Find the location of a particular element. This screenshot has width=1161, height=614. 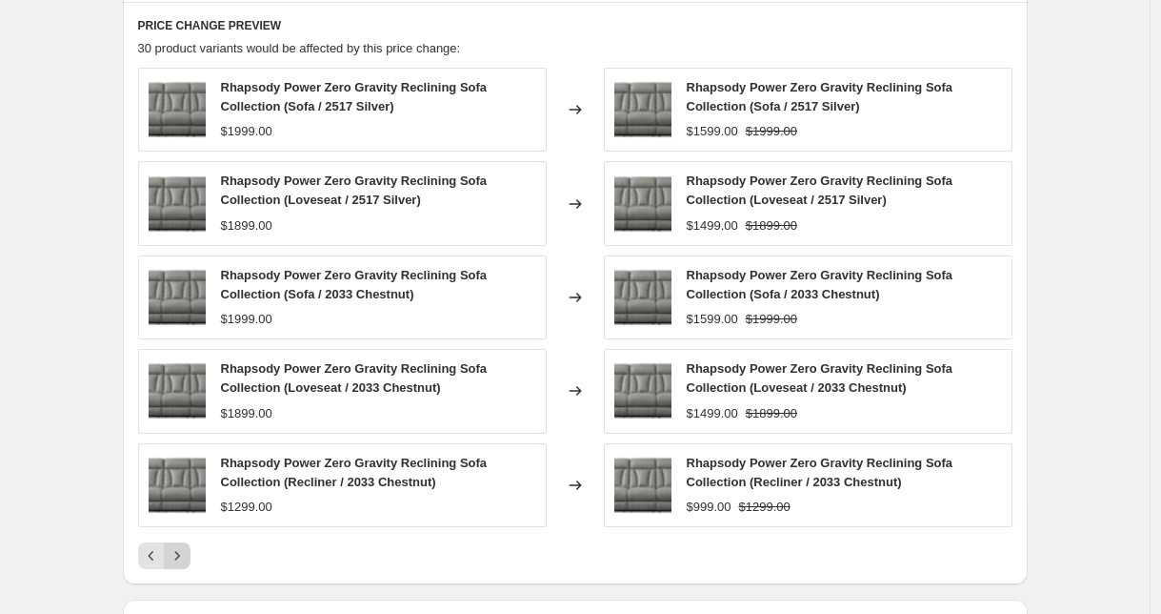

button: Next is located at coordinates (177, 555).